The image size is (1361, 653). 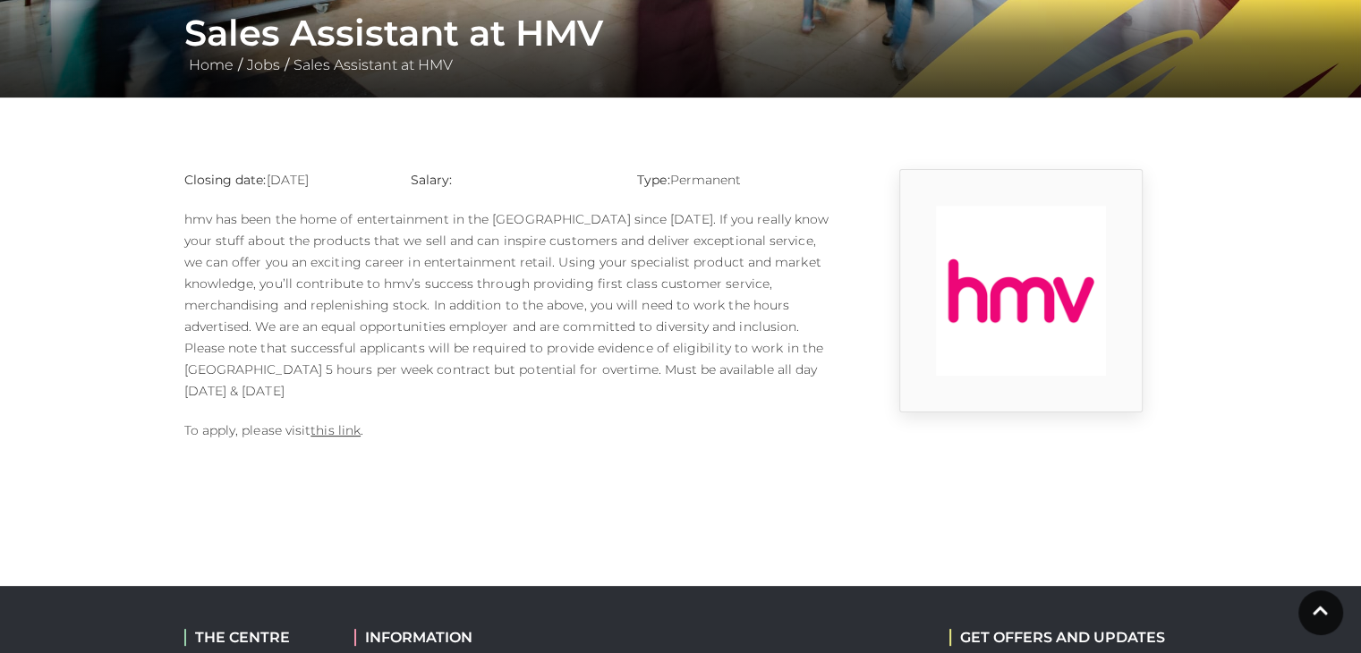 I want to click on h2: GET OFFERS AND UPDATES, so click(x=1057, y=637).